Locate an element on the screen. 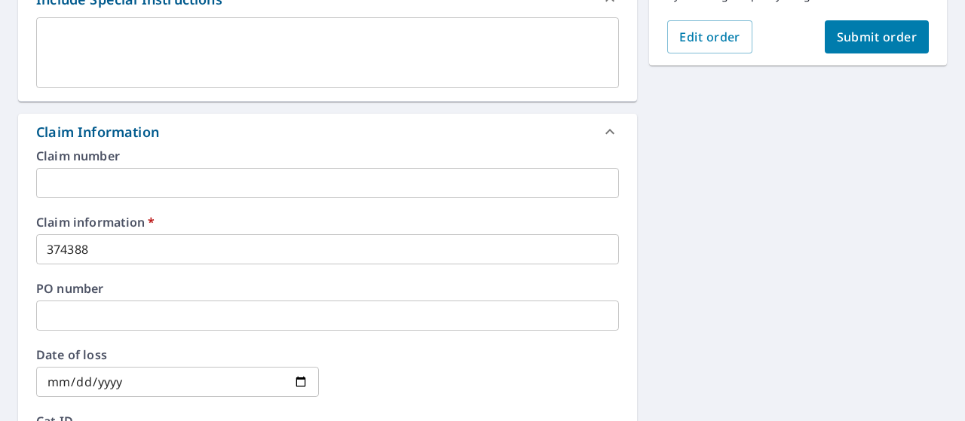  span: Edit order is located at coordinates (709, 37).